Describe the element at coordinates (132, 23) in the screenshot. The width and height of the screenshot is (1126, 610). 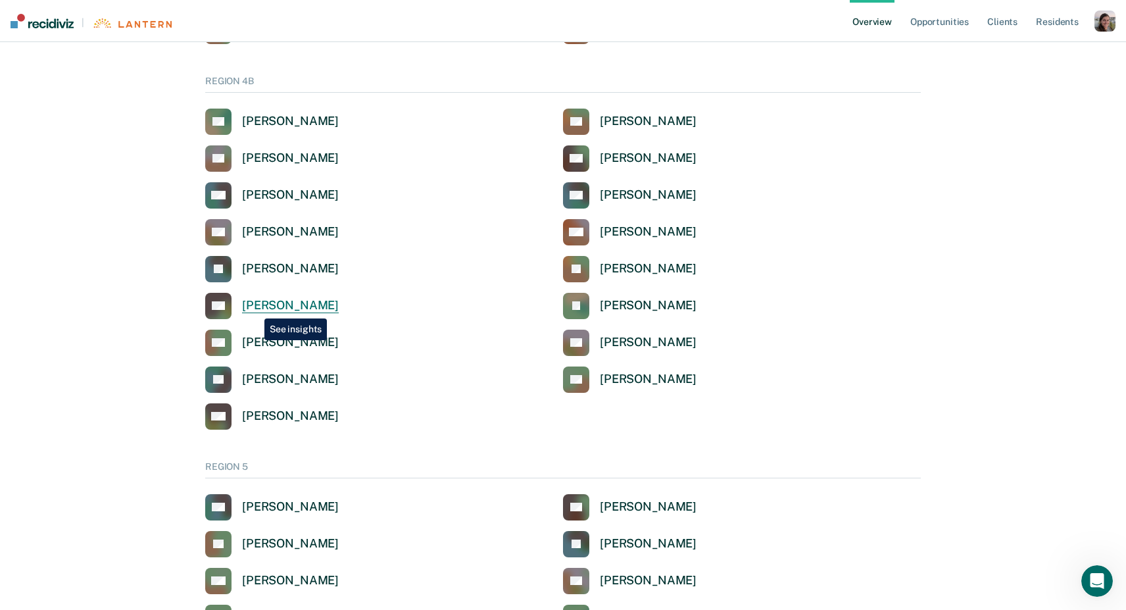
I see `img: Lantern` at that location.